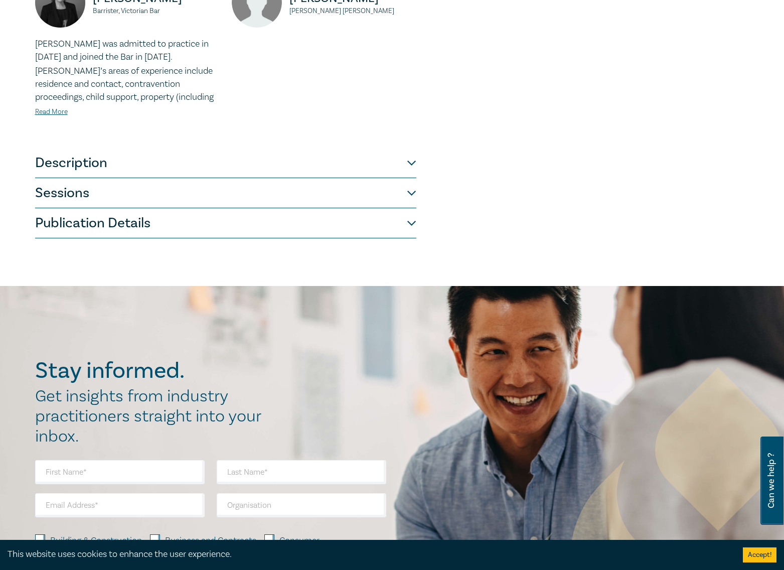  Describe the element at coordinates (153, 371) in the screenshot. I see `h2: Stay informed.` at that location.